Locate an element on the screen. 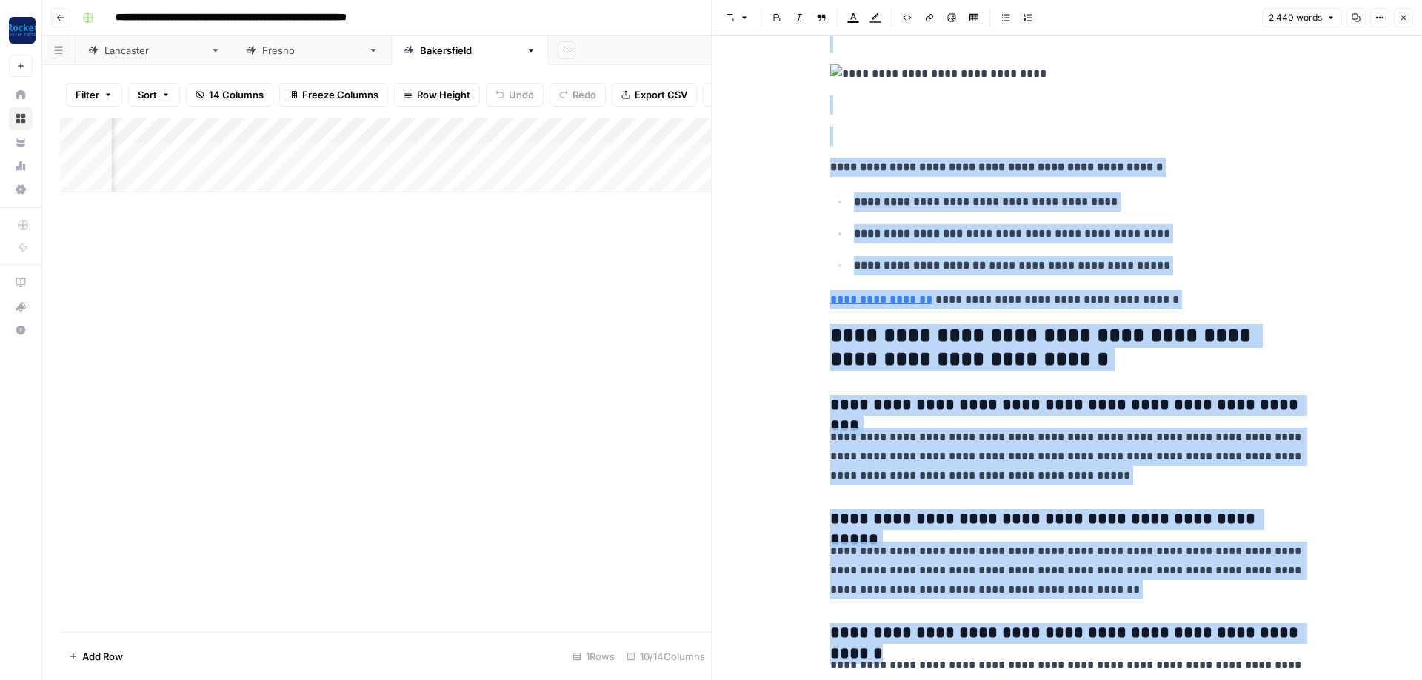  button: Undo is located at coordinates (515, 95).